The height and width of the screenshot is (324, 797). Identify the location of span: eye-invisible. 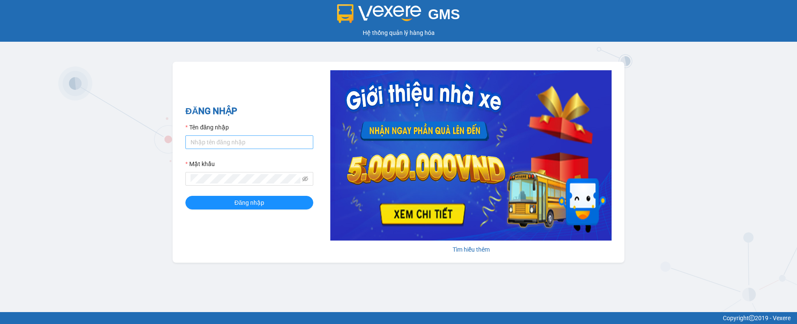
(305, 179).